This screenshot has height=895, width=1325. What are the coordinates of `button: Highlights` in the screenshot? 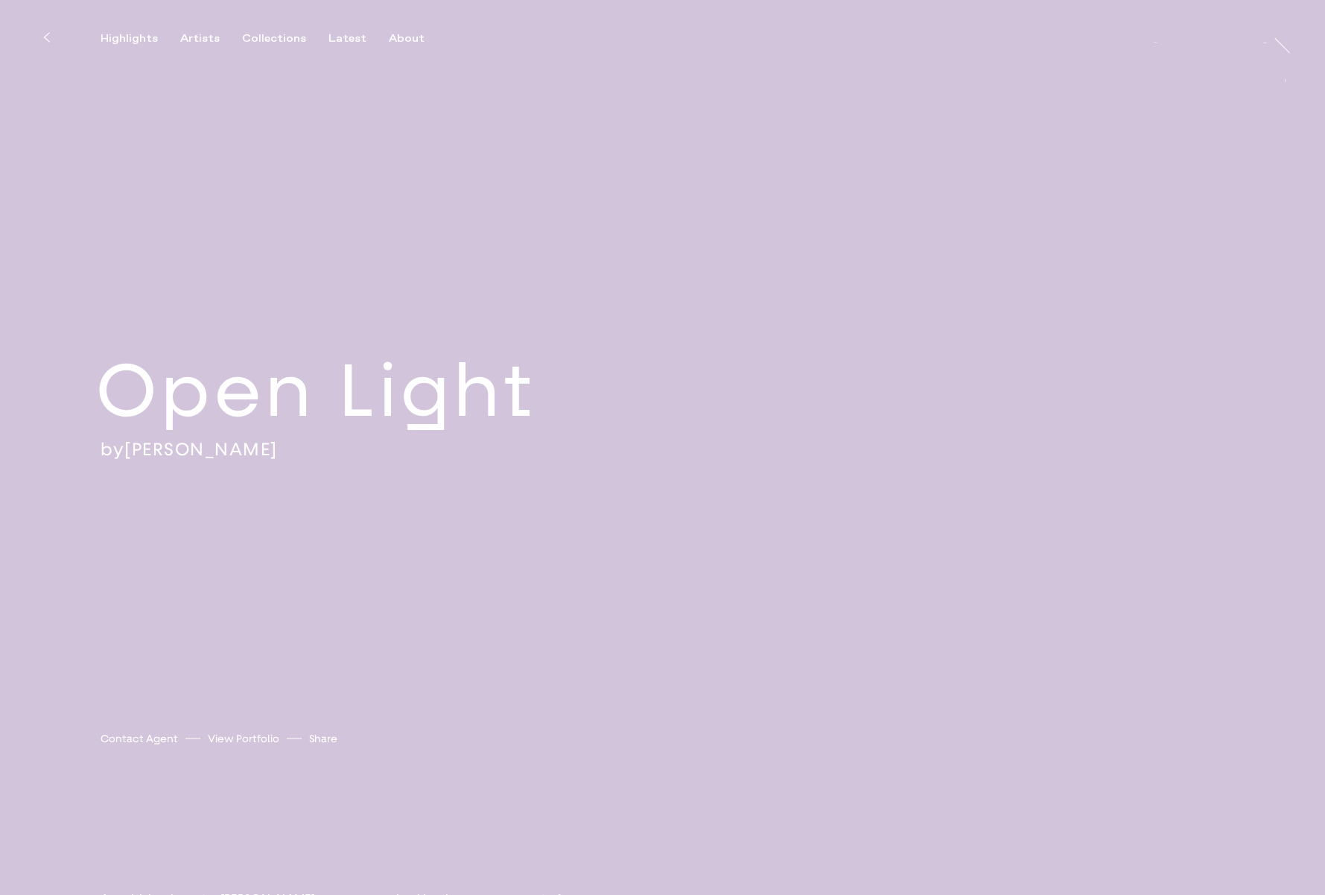 It's located at (140, 39).